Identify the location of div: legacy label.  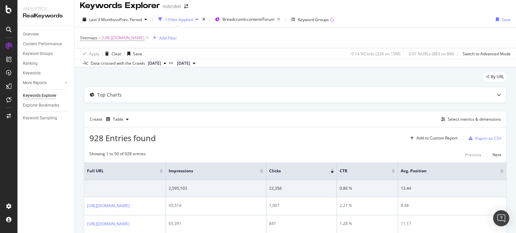
(495, 77).